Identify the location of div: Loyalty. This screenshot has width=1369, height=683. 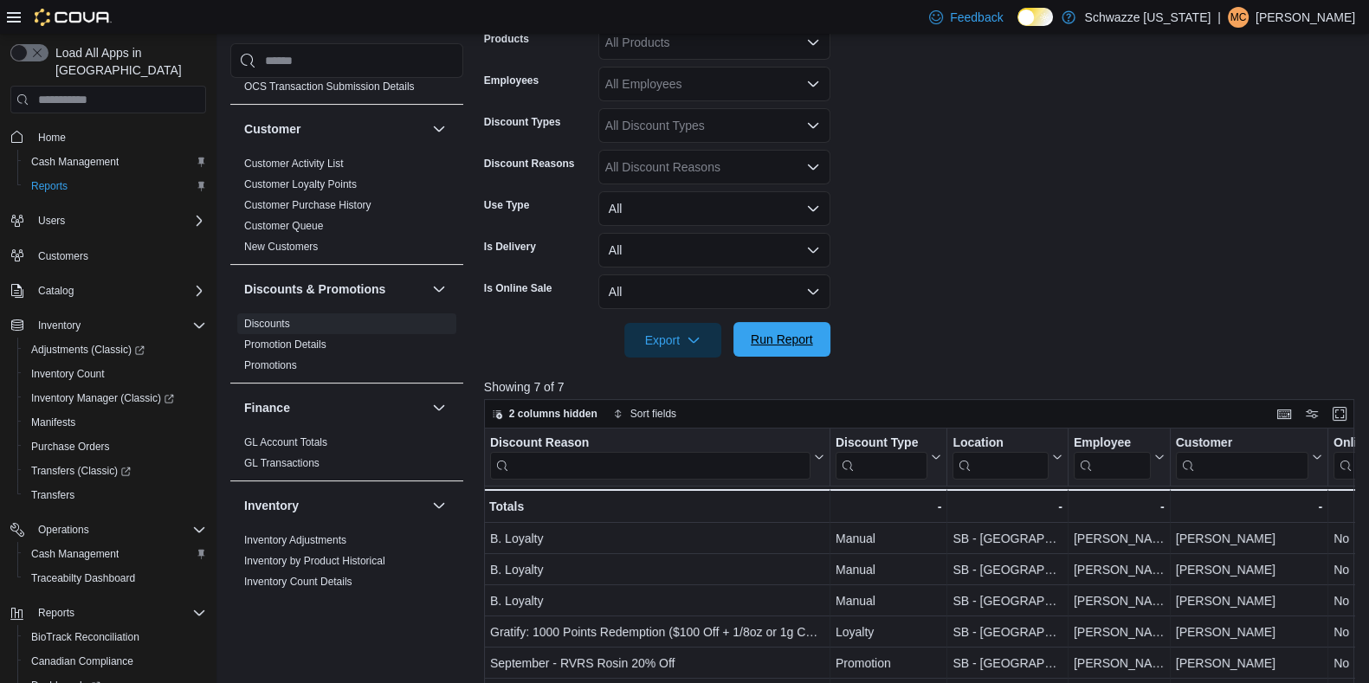
(888, 633).